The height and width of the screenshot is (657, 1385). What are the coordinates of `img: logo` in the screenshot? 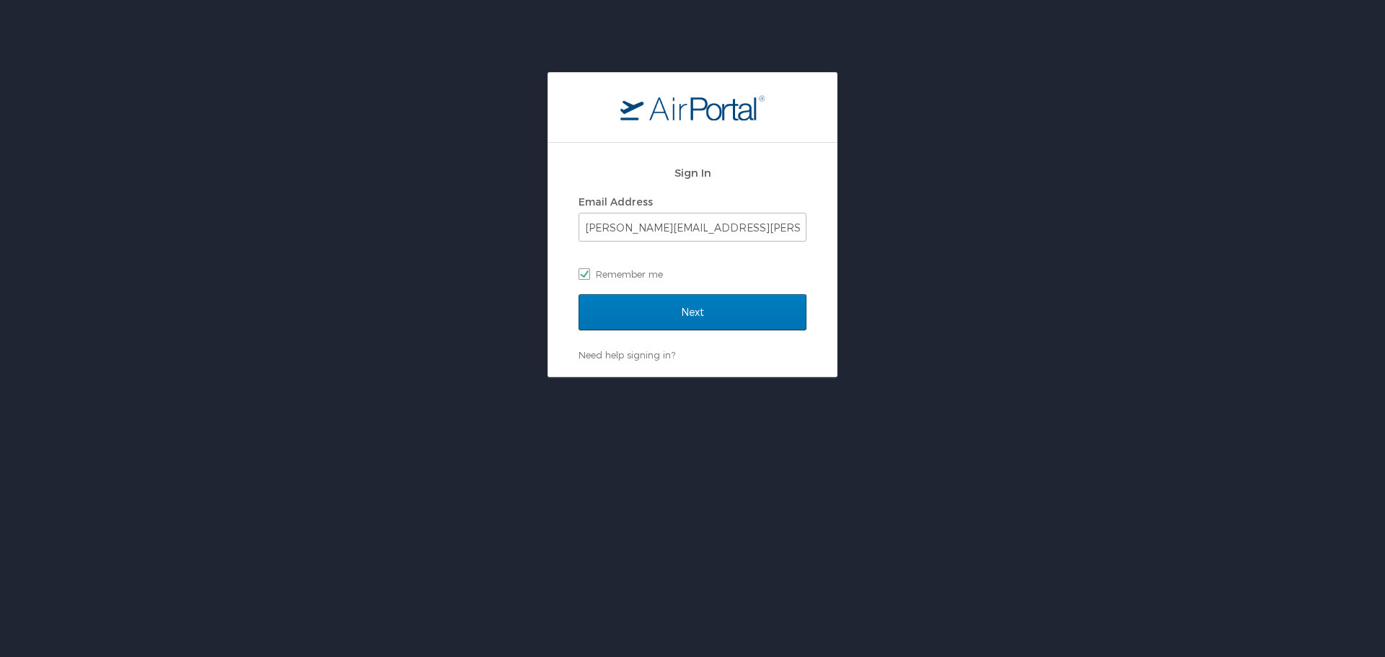 It's located at (692, 107).